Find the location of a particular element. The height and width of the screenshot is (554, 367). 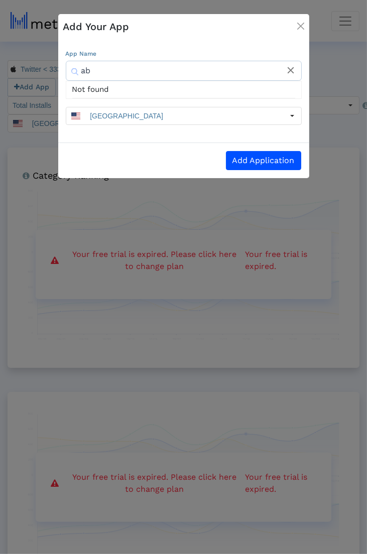

div: Not found is located at coordinates (184, 90).